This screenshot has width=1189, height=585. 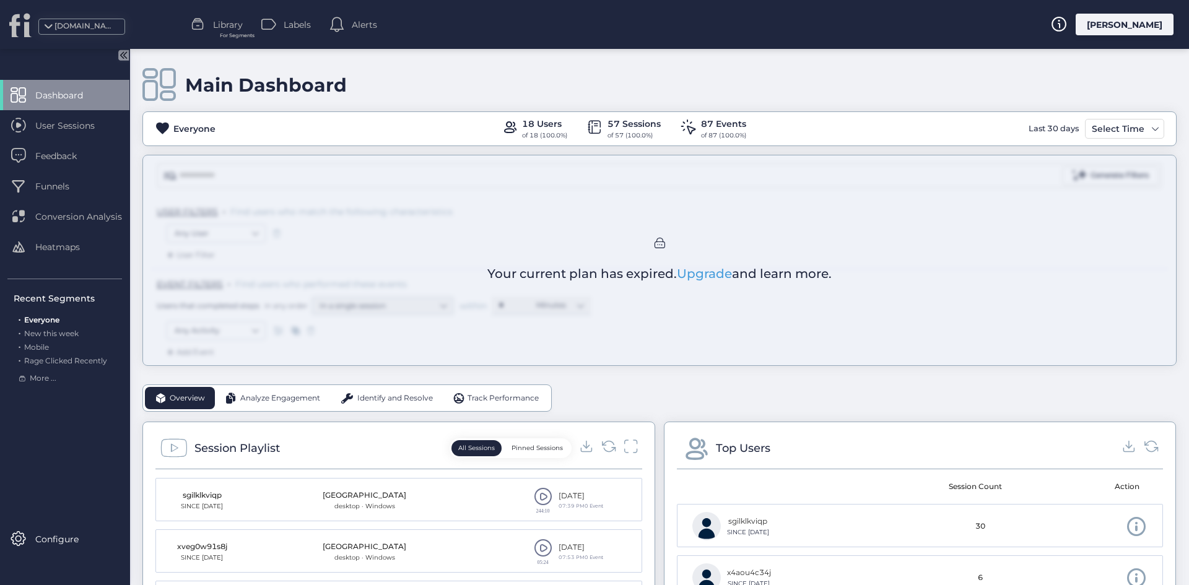 I want to click on span: Feedback, so click(x=65, y=156).